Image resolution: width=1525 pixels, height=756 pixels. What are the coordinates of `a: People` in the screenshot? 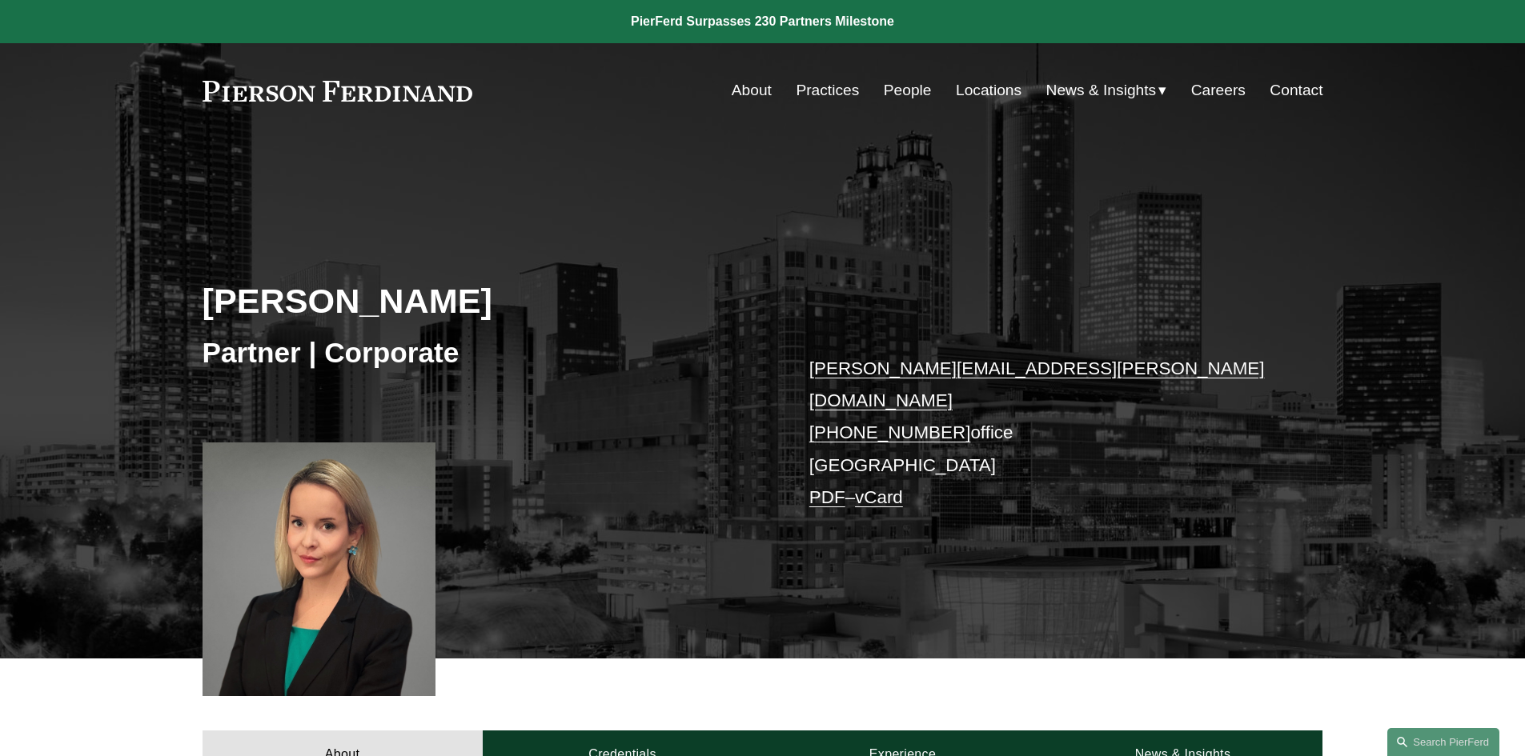 It's located at (908, 90).